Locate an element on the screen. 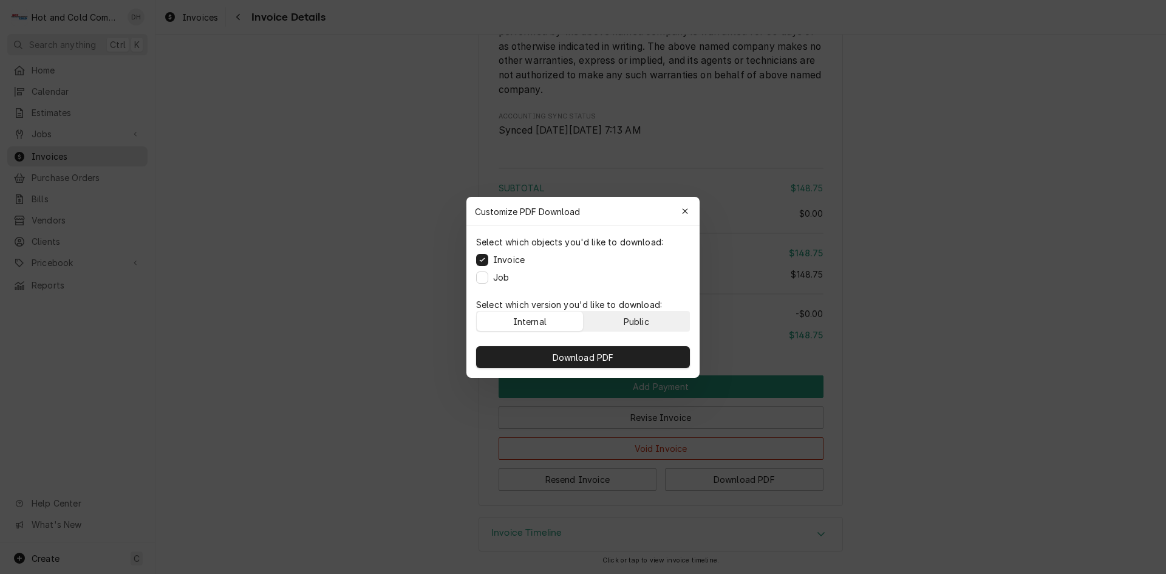 The width and height of the screenshot is (1166, 574). button: Download PDF is located at coordinates (583, 357).